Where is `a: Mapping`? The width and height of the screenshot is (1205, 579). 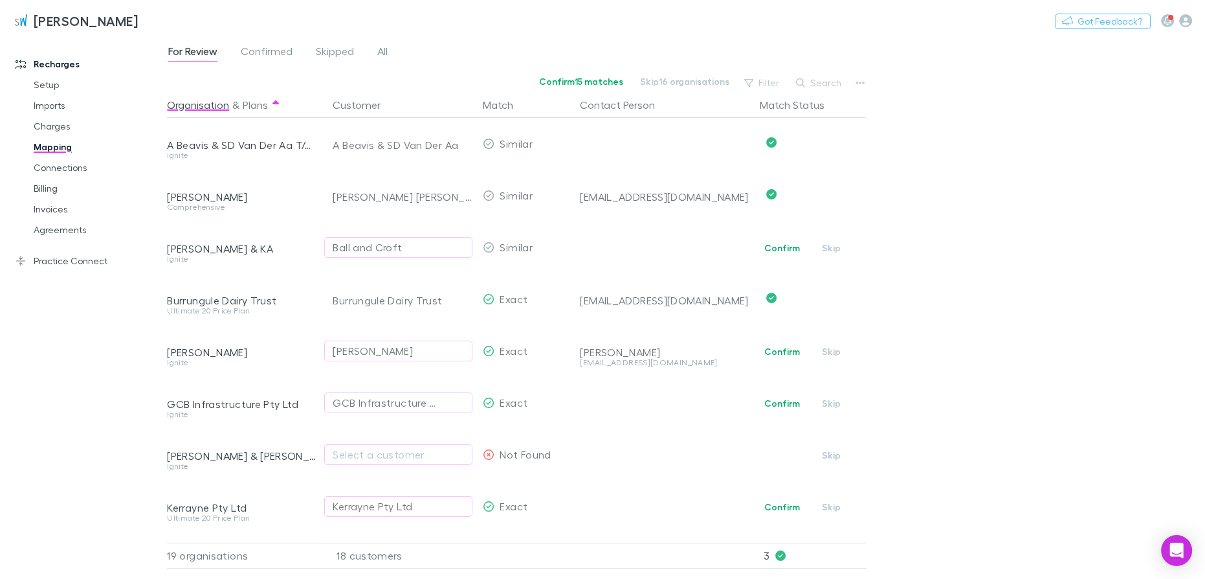
a: Mapping is located at coordinates (97, 147).